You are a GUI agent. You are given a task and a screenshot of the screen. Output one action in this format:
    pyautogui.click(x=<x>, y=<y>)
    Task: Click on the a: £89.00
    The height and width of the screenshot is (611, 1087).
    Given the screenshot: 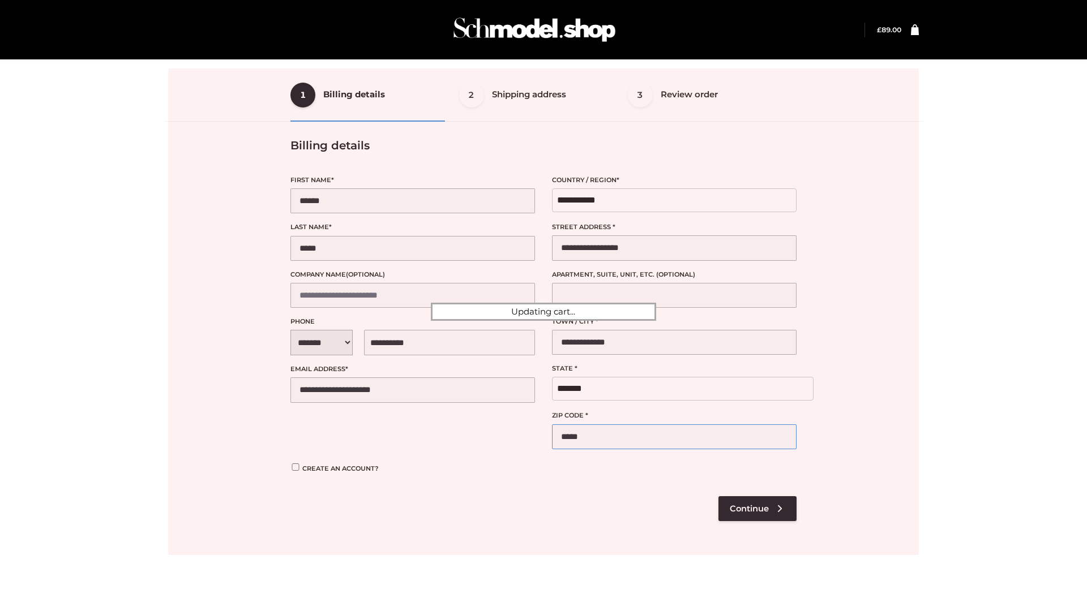 What is the action you would take?
    pyautogui.click(x=889, y=29)
    